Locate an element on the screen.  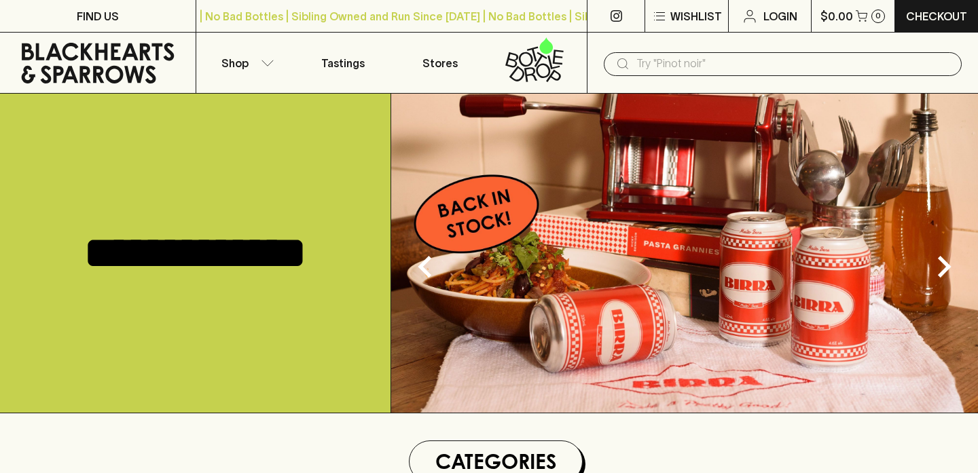
p: Checkout is located at coordinates (936, 16).